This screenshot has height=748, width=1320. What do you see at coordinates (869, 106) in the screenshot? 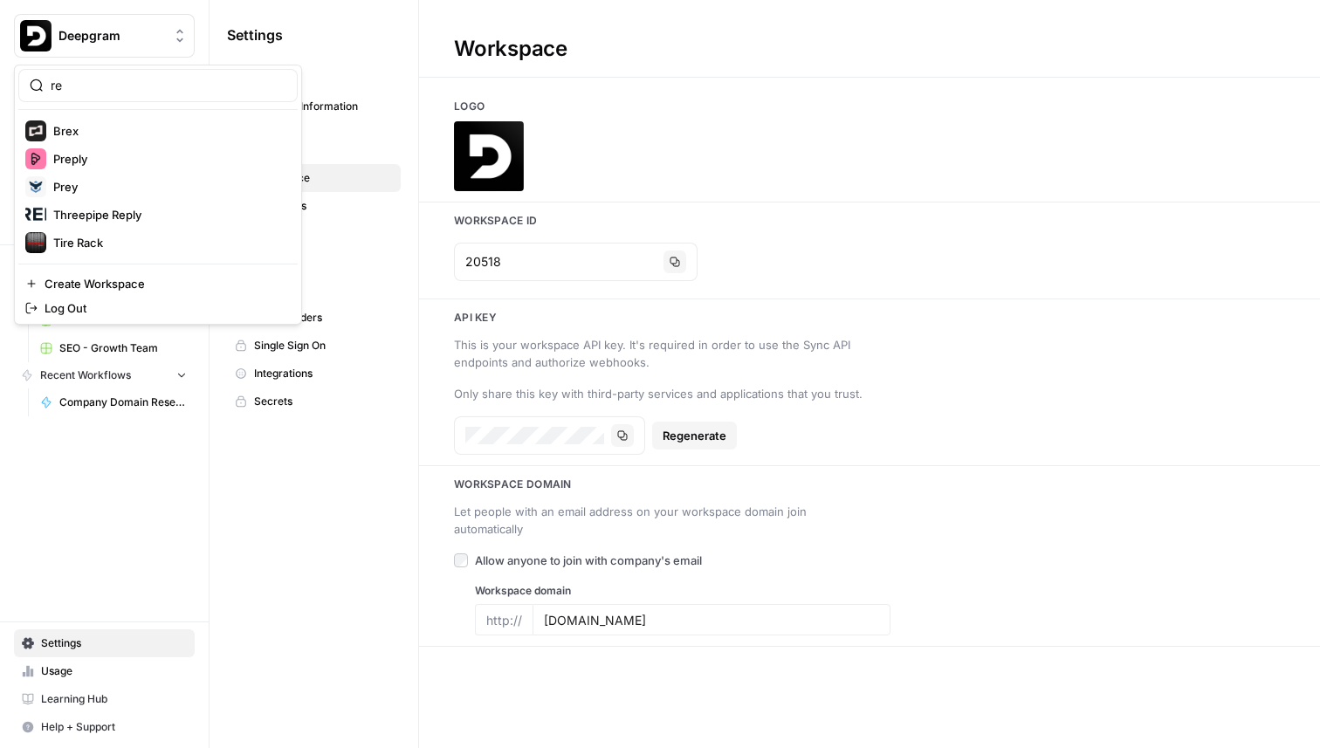
I see `h3: Logo` at bounding box center [869, 106].